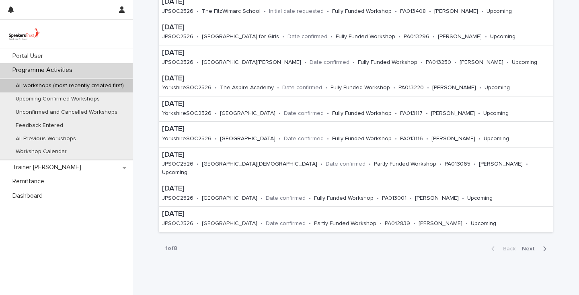 The height and width of the screenshot is (295, 579). I want to click on button: Back, so click(502, 249).